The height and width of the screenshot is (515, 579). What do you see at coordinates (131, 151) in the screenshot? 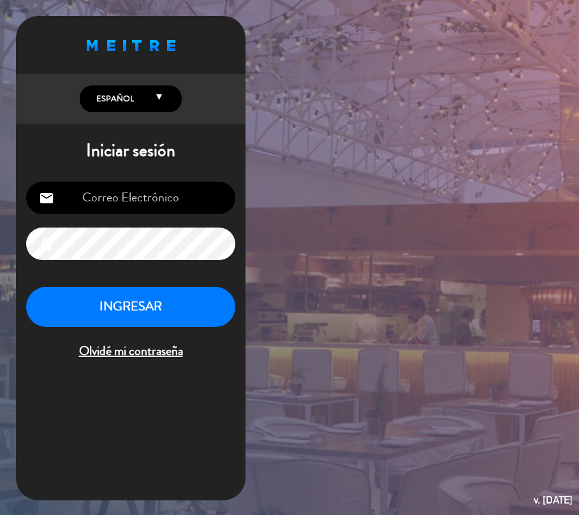
I see `h1: Iniciar sesión` at bounding box center [131, 151].